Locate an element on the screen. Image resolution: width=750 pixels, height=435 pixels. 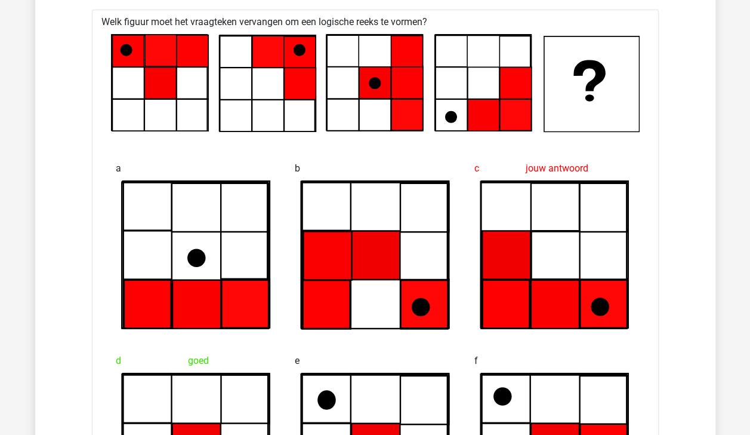
span: f is located at coordinates (476, 360).